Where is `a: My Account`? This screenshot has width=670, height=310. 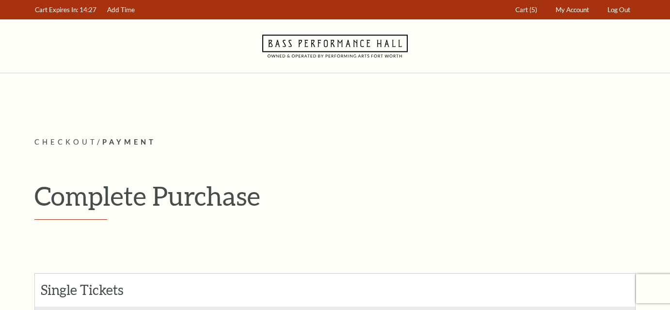
a: My Account is located at coordinates (572, 10).